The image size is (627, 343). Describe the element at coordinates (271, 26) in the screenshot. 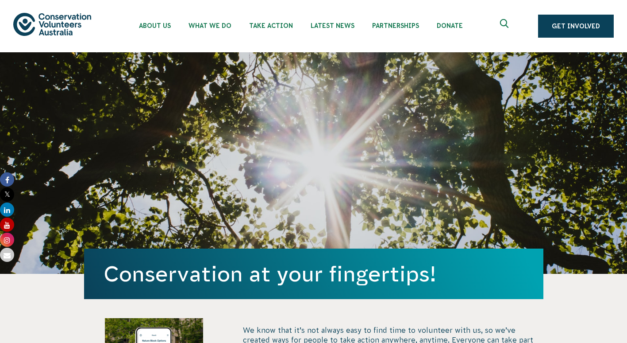

I see `span: Take Action` at that location.